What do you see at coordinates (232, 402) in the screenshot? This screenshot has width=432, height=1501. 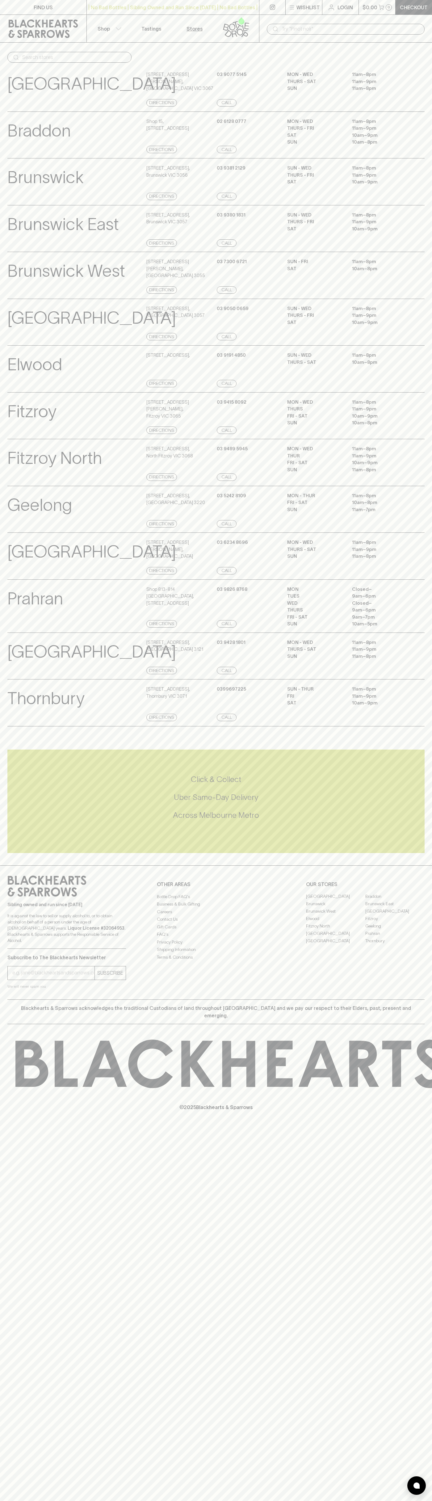 I see `p: 03 9415 8092` at bounding box center [232, 402].